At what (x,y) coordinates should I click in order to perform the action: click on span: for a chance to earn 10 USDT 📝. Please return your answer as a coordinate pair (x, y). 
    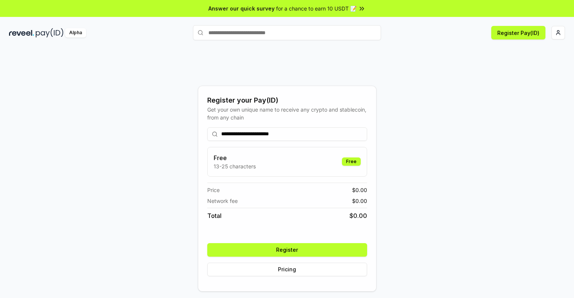
    Looking at the image, I should click on (317, 8).